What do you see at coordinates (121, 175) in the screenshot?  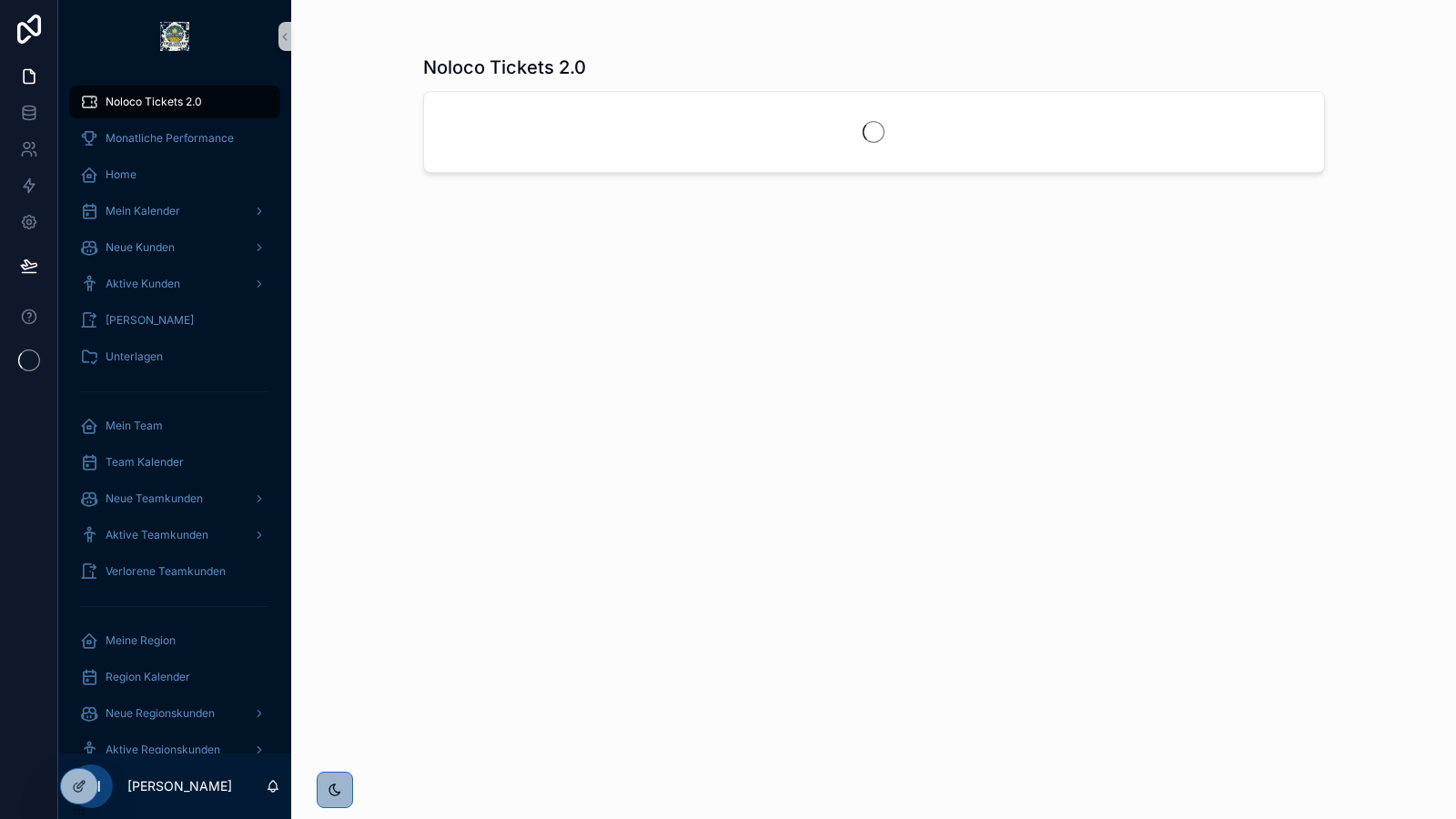 I see `span: Home` at bounding box center [121, 175].